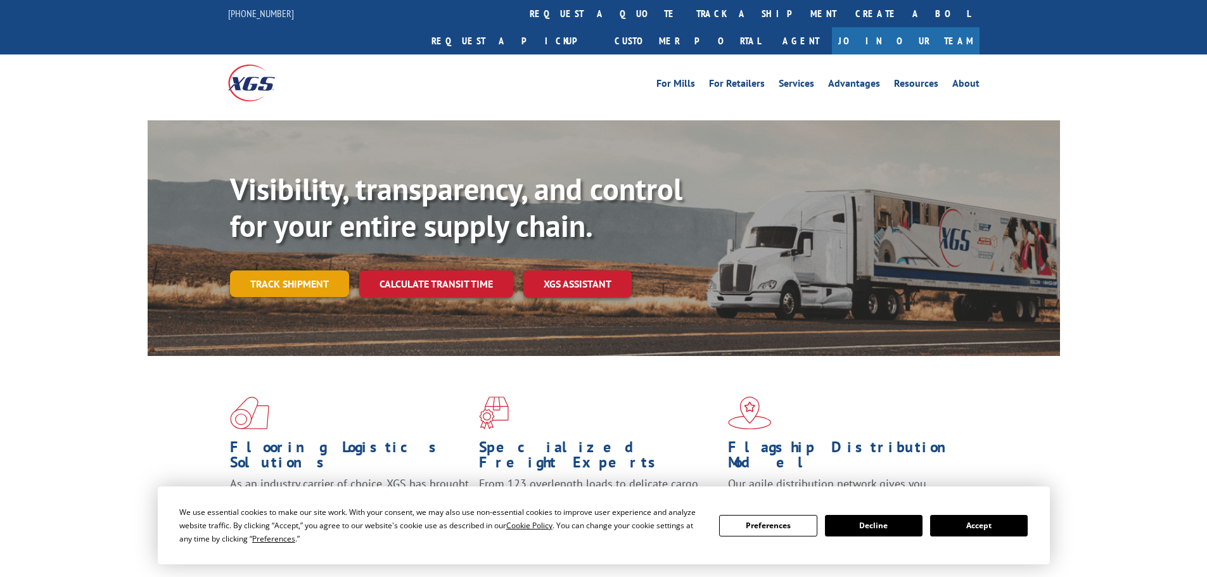  What do you see at coordinates (436, 284) in the screenshot?
I see `a: Calculate transit time` at bounding box center [436, 284].